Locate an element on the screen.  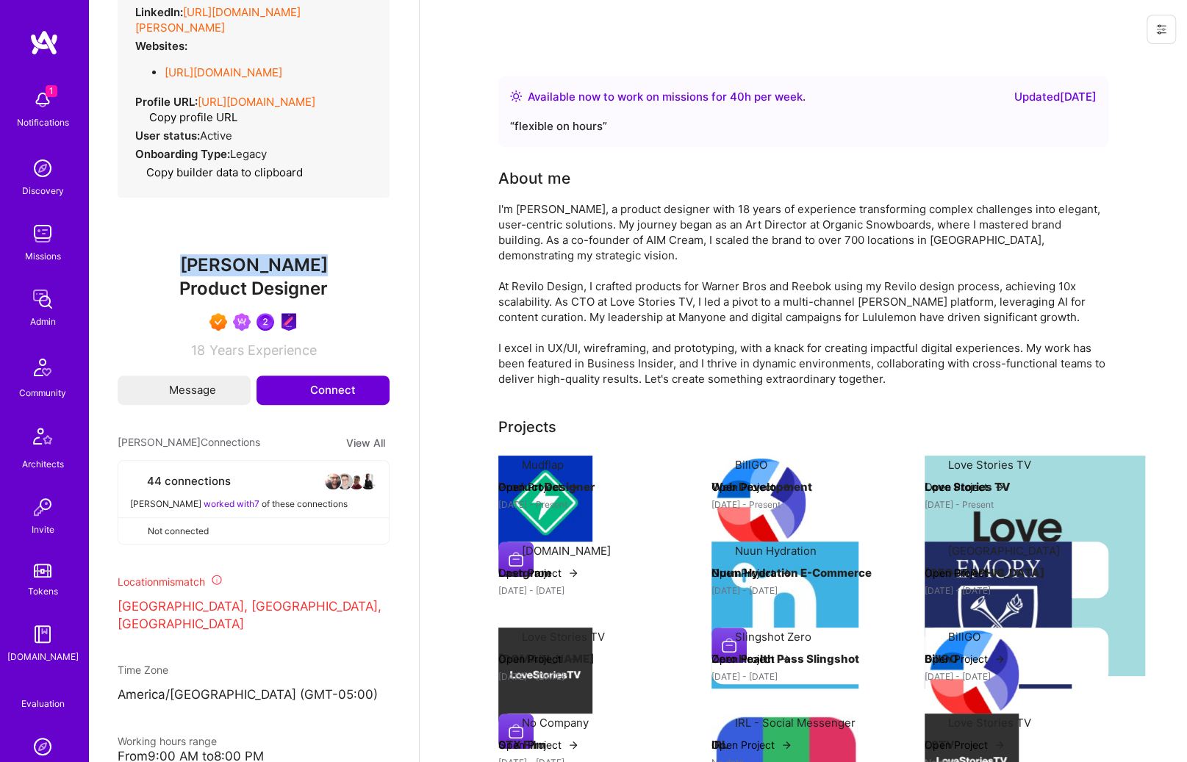
i: icon Copy is located at coordinates (143, 118).